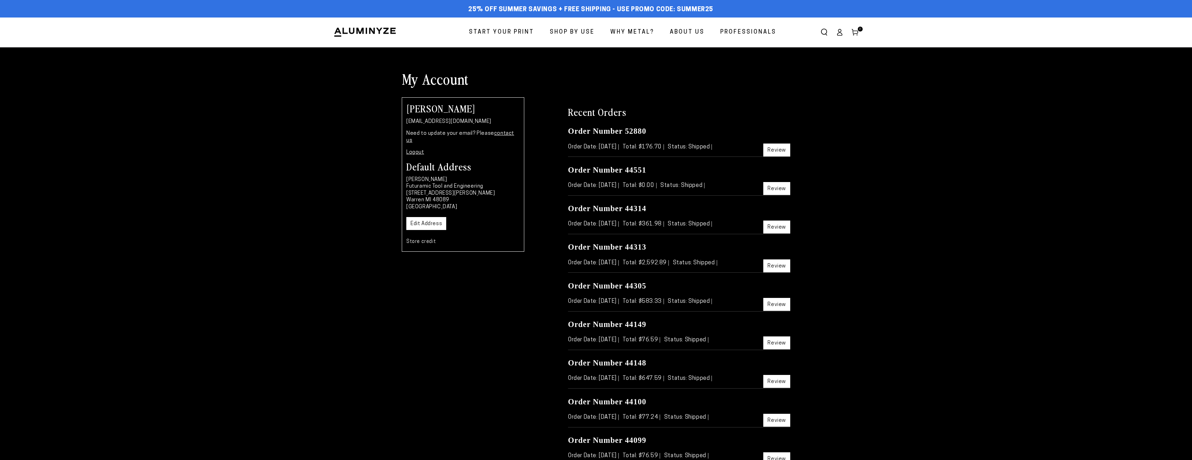 The height and width of the screenshot is (460, 1192). What do you see at coordinates (687, 32) in the screenshot?
I see `span: About Us` at bounding box center [687, 32].